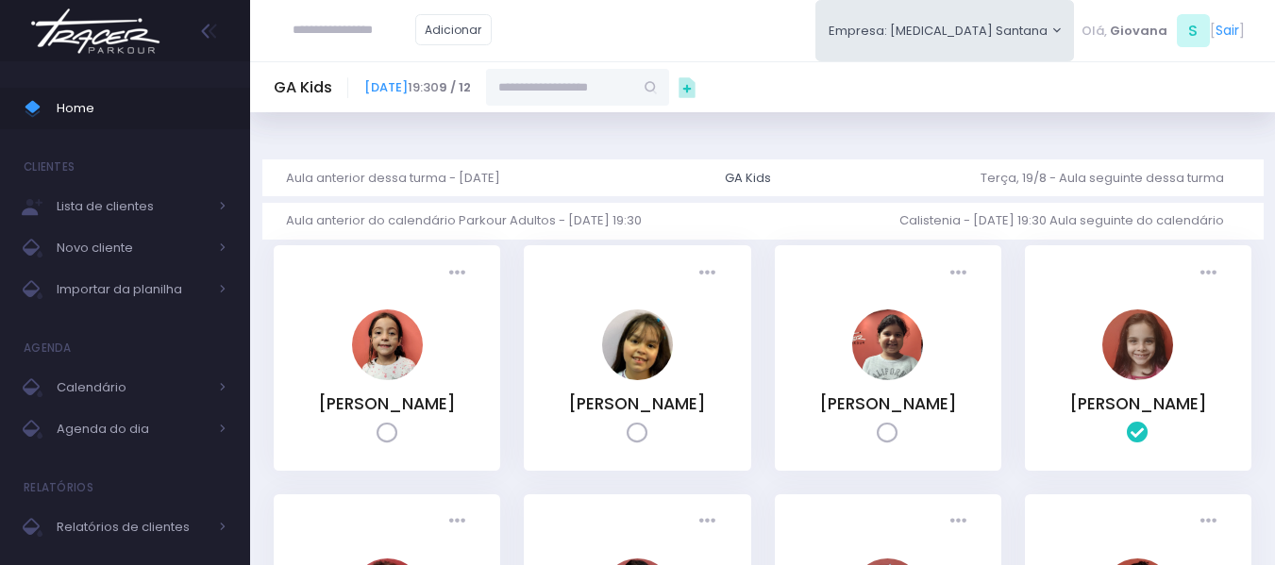  What do you see at coordinates (49, 167) in the screenshot?
I see `h4: Clientes` at bounding box center [49, 167].